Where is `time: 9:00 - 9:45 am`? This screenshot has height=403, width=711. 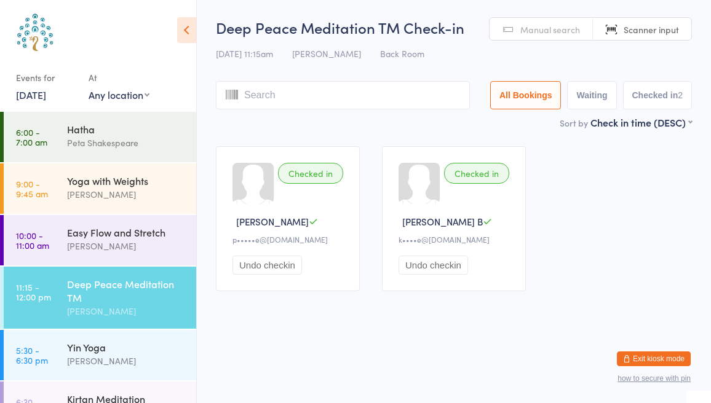 time: 9:00 - 9:45 am is located at coordinates (32, 189).